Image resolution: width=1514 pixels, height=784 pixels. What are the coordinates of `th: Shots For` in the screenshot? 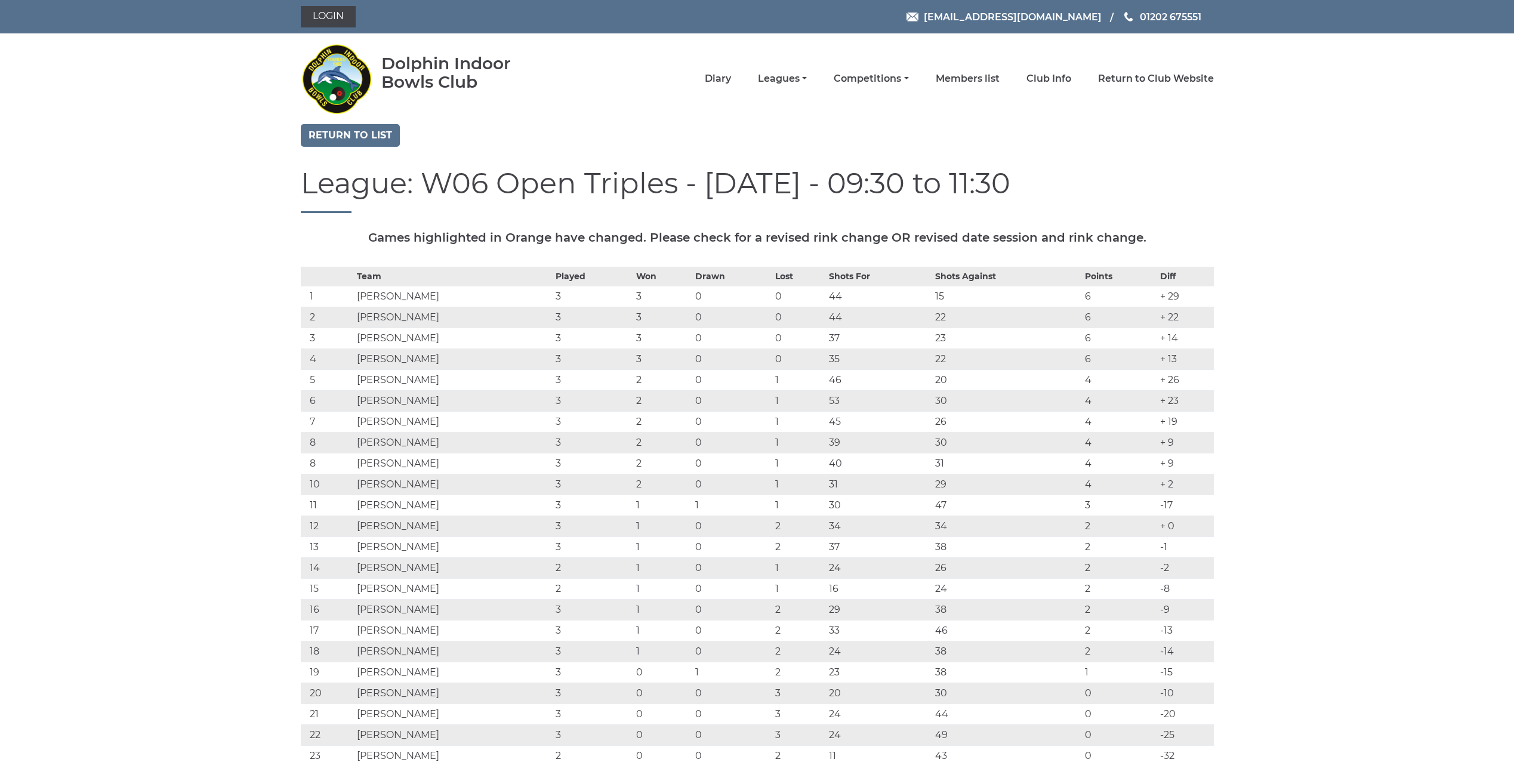 It's located at (878, 276).